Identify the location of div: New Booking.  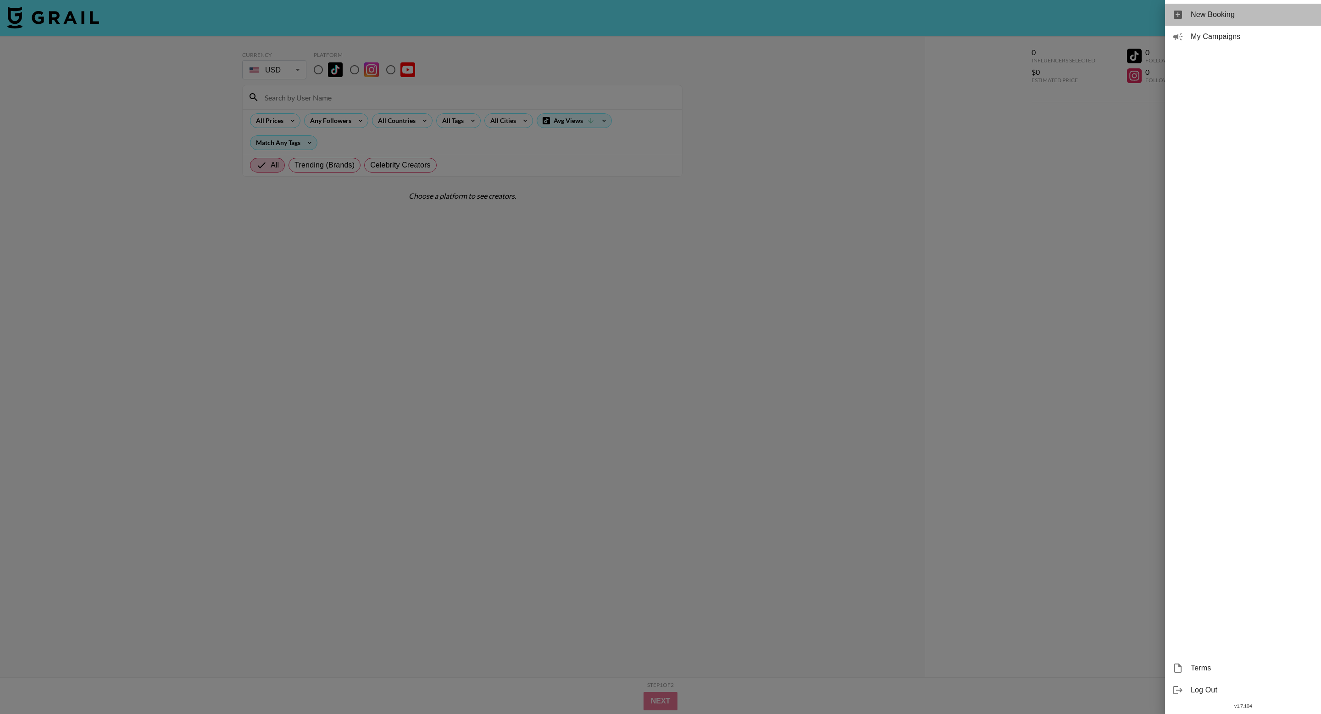
(1243, 15).